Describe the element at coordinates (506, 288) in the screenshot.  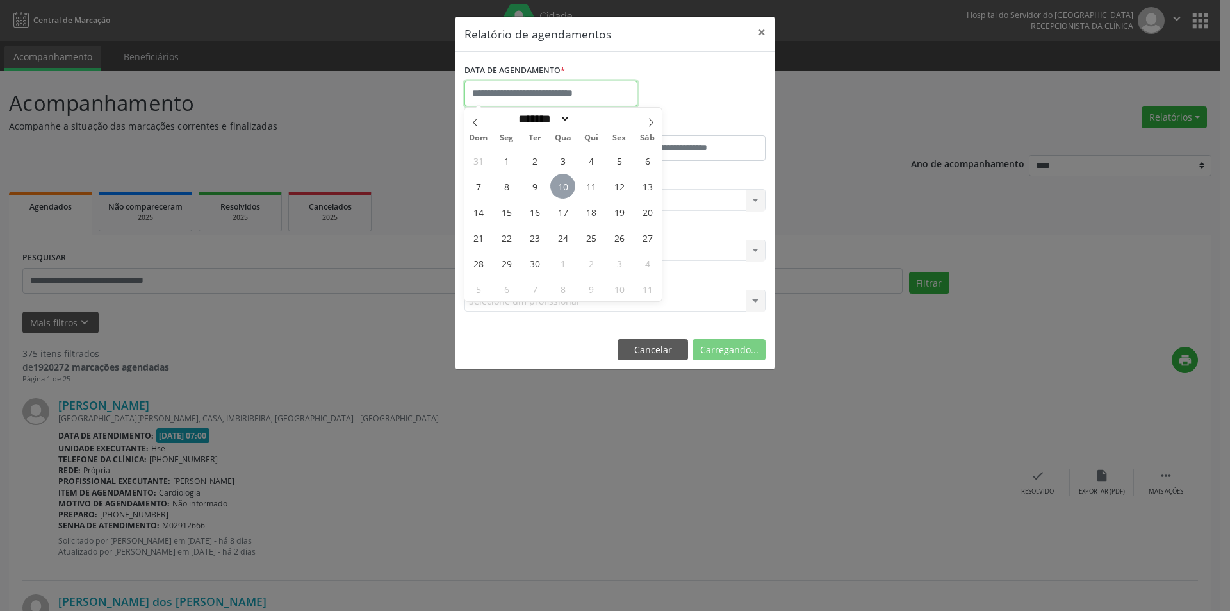
I see `span: Outubro 6, 2025` at that location.